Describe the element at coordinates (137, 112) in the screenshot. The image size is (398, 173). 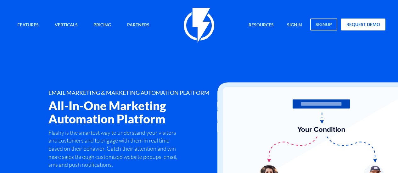
I see `h2: All-In-One Marketing Automation Platform` at that location.